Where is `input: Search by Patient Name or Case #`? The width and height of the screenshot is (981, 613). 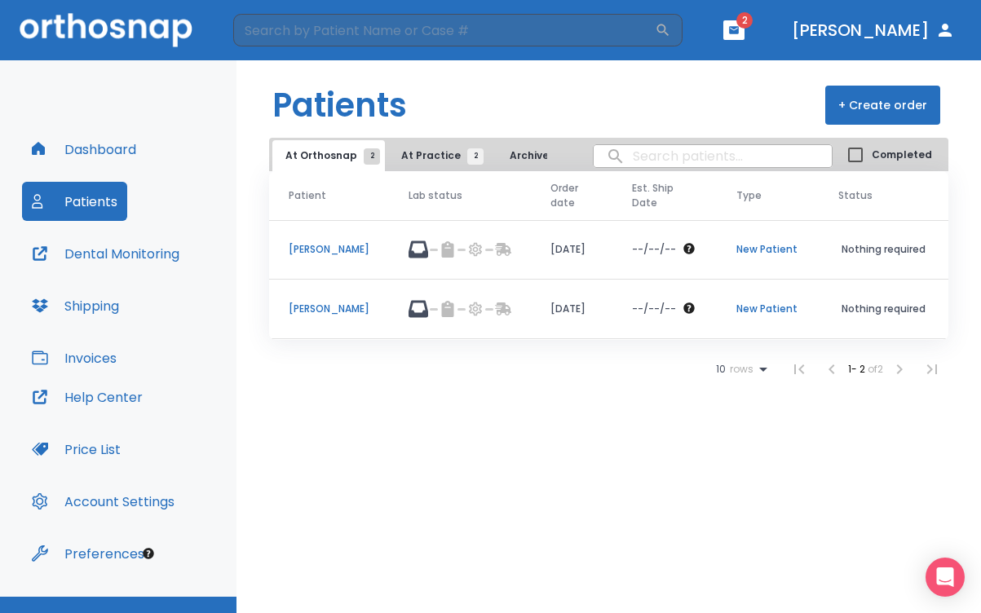 input: Search by Patient Name or Case # is located at coordinates (444, 30).